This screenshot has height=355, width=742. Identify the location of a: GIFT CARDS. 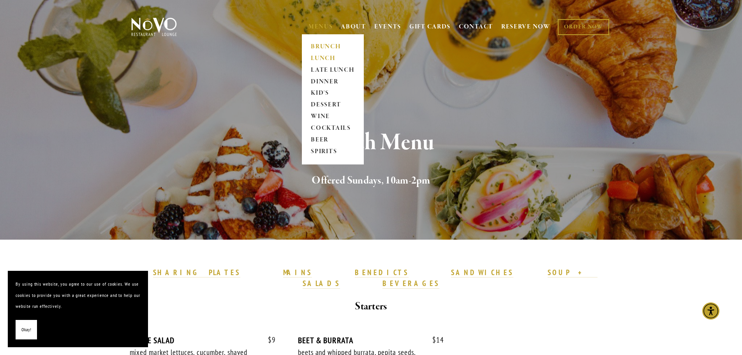
(430, 27).